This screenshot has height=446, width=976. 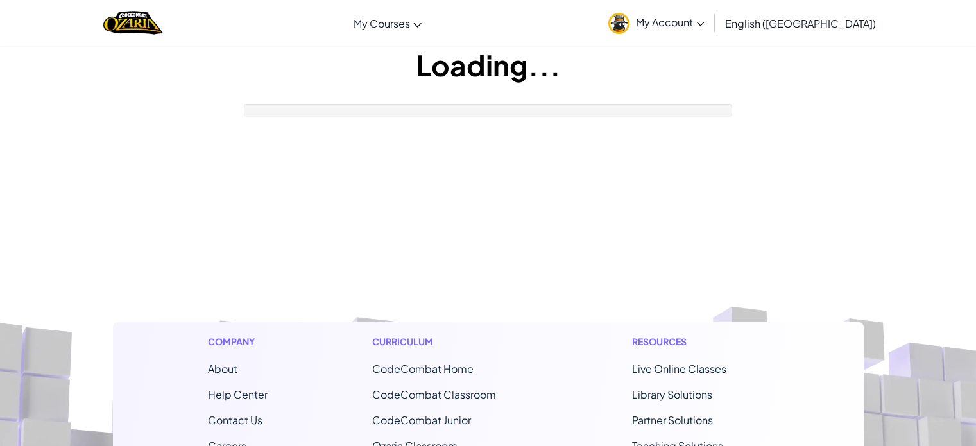 What do you see at coordinates (237, 341) in the screenshot?
I see `h1: Company` at bounding box center [237, 341].